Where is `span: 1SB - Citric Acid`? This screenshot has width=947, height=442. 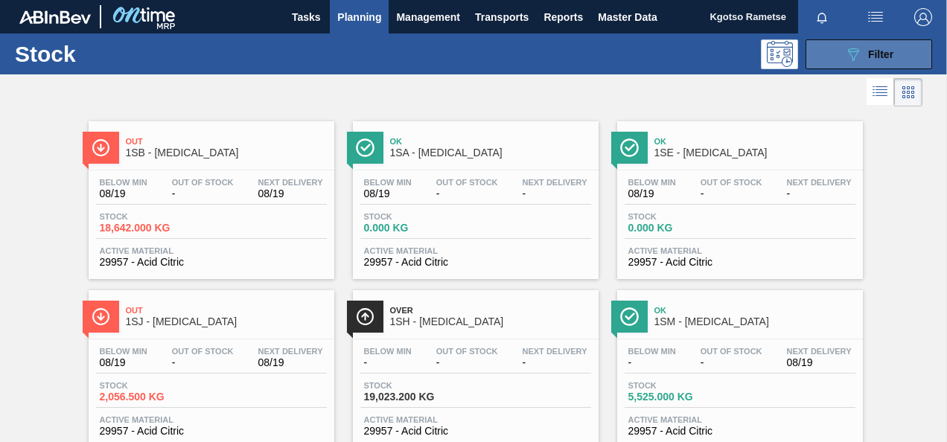 span: 1SB - Citric Acid is located at coordinates (226, 153).